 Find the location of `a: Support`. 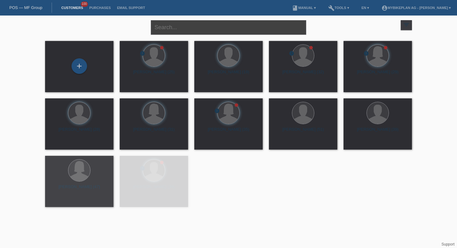

a: Support is located at coordinates (448, 244).